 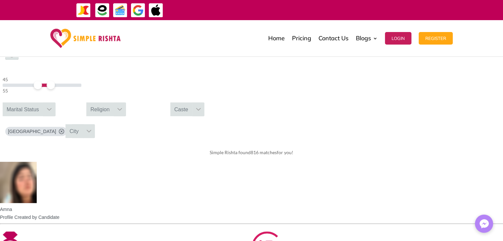 I want to click on img: Messenger, so click(x=484, y=224).